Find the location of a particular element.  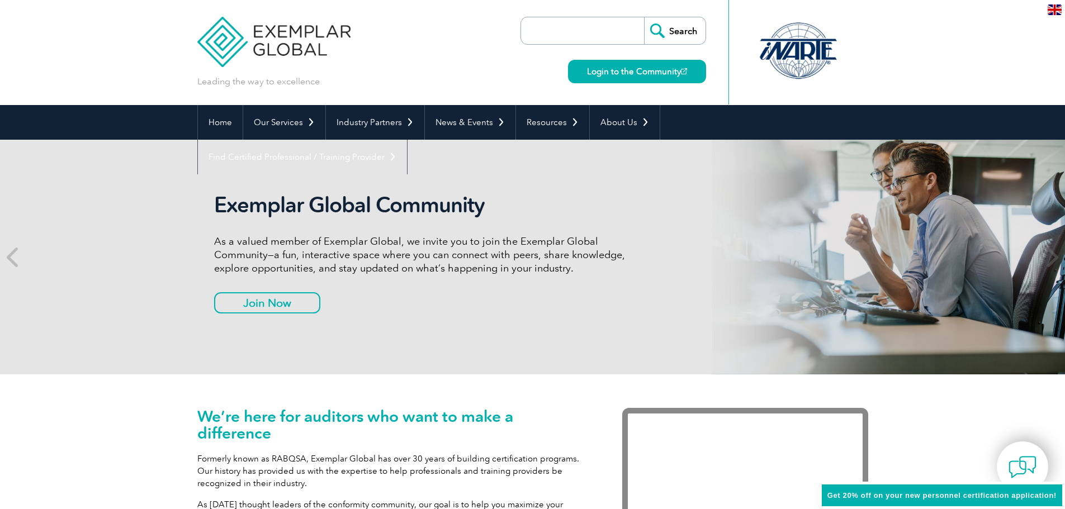

input: Search is located at coordinates (675, 31).